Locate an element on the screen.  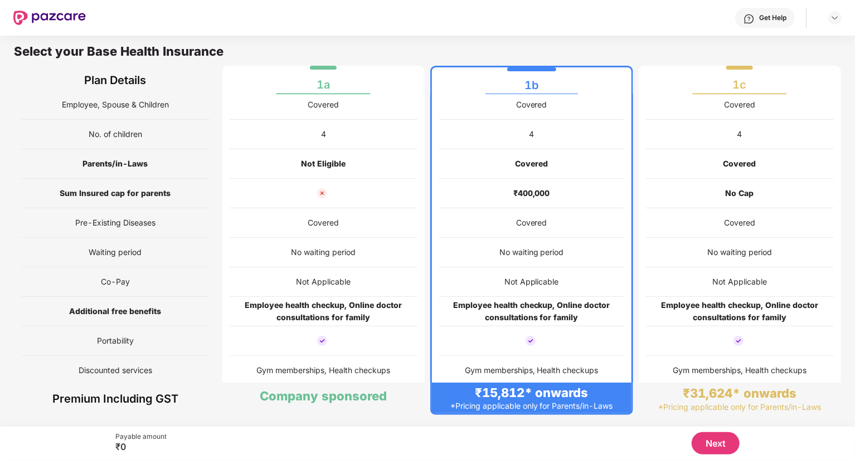
div: Company sponsored is located at coordinates (323, 396).